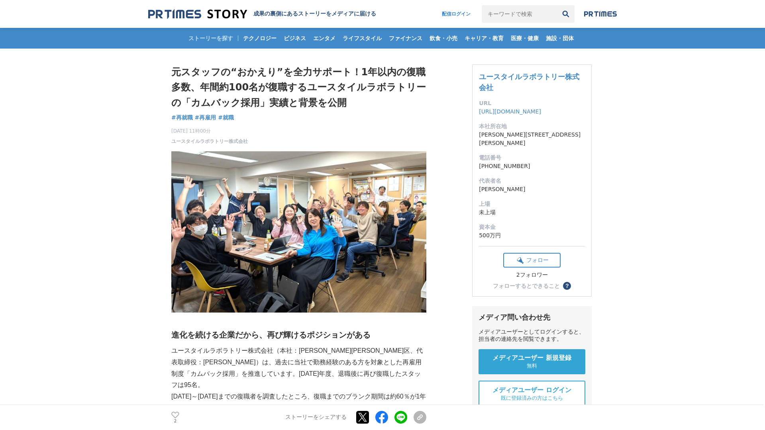  Describe the element at coordinates (566, 14) in the screenshot. I see `button: 検索` at that location.